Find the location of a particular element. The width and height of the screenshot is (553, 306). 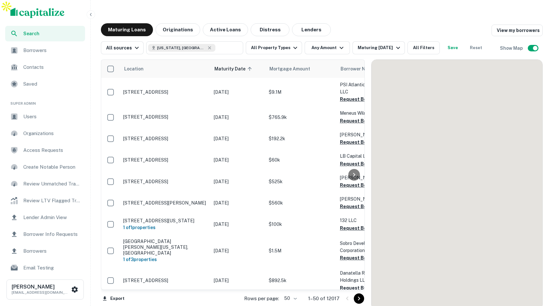

div: Access Requests is located at coordinates (45, 150).